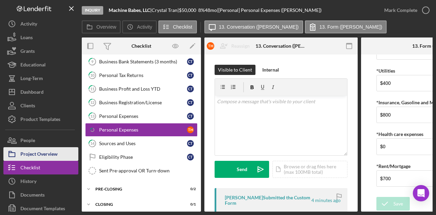 This screenshot has height=215, width=436. What do you see at coordinates (28, 106) in the screenshot?
I see `div: Clients` at bounding box center [28, 106].